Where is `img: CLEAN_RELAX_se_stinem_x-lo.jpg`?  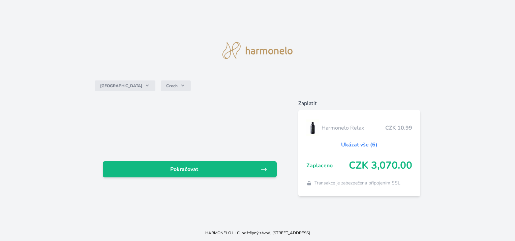
img: CLEAN_RELAX_se_stinem_x-lo.jpg is located at coordinates (313, 128).